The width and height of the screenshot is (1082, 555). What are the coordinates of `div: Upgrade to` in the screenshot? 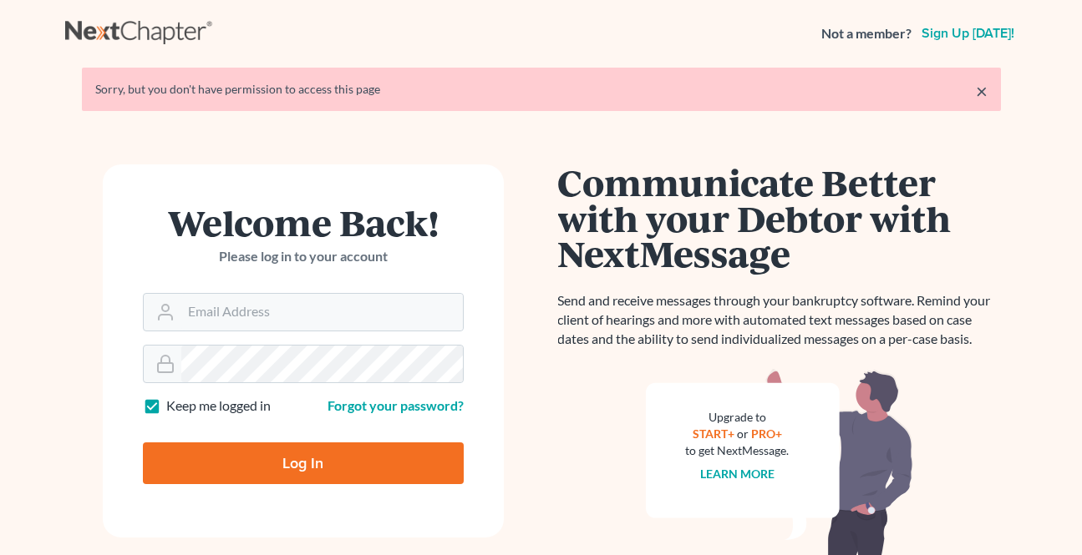 It's located at (738, 418).